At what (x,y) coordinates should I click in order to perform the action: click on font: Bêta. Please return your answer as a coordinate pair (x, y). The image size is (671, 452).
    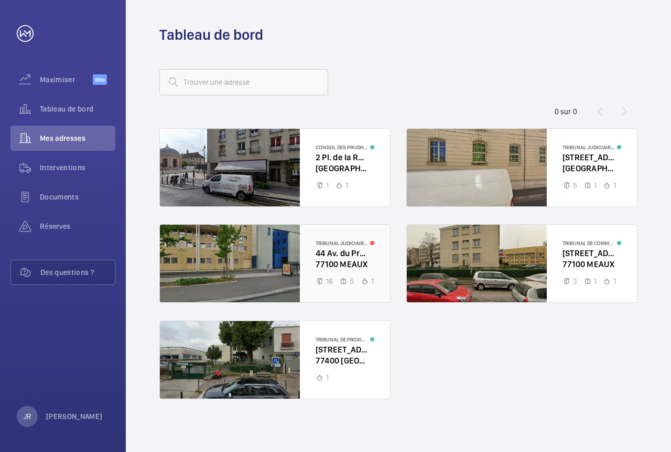
    Looking at the image, I should click on (100, 80).